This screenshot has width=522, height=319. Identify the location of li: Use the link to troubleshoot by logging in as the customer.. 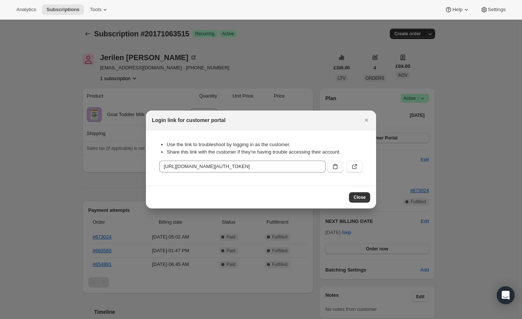
(265, 145).